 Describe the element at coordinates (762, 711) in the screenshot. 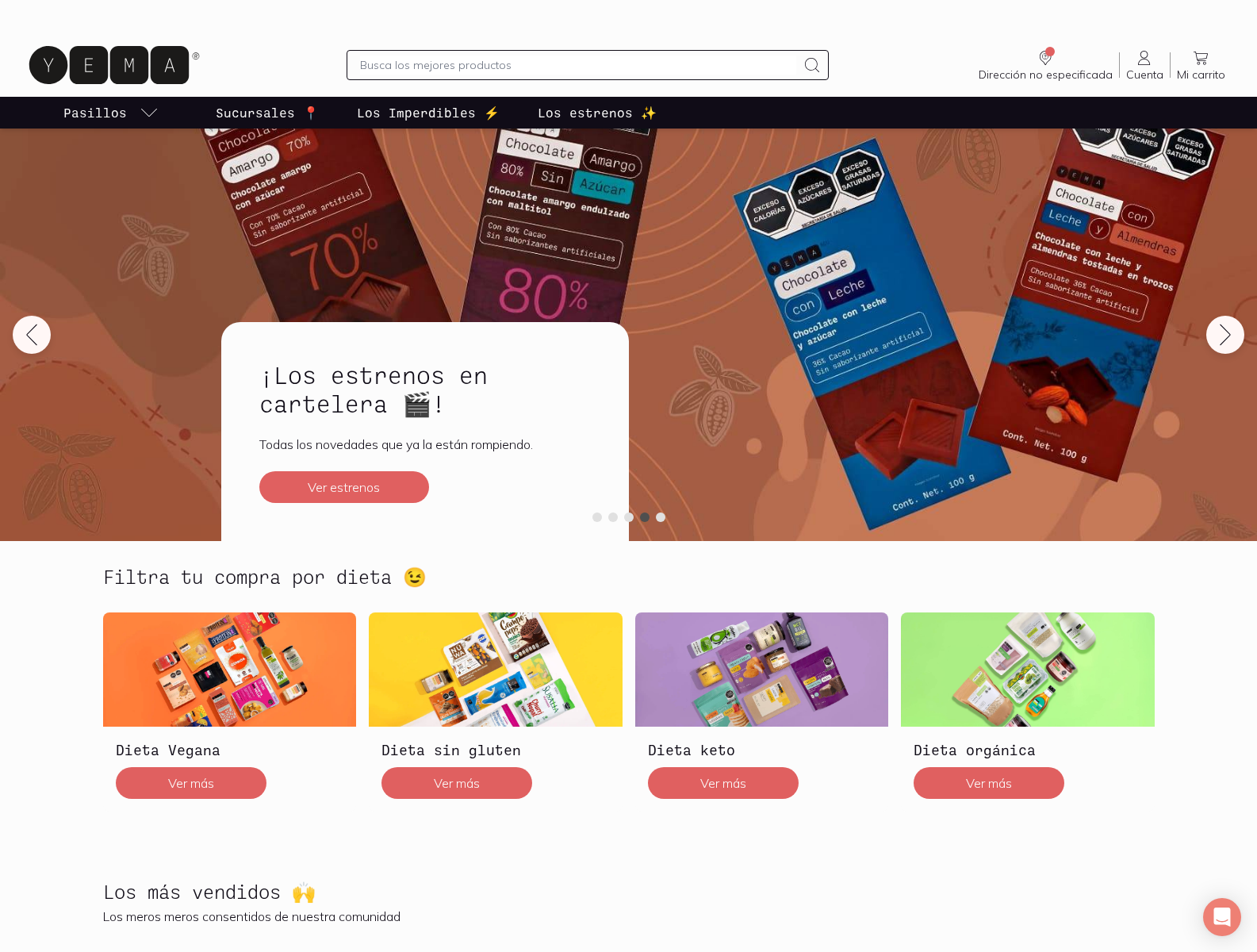

I see `a: Dieta ketoDieta ketoVer más` at that location.